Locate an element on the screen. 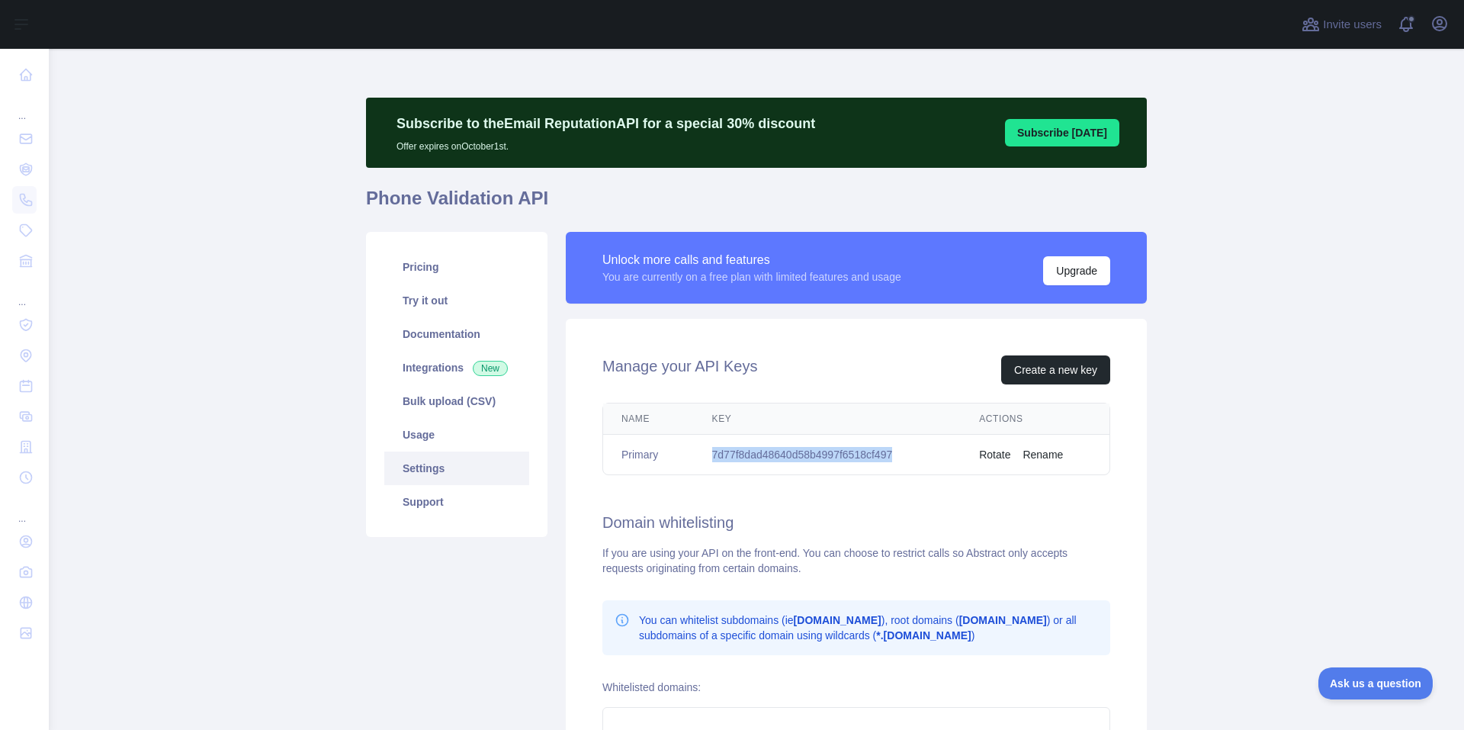 The width and height of the screenshot is (1464, 730). div: If you are using your API on the front-end. You can choose to restrict calls so Abstract only acc... is located at coordinates (856, 561).